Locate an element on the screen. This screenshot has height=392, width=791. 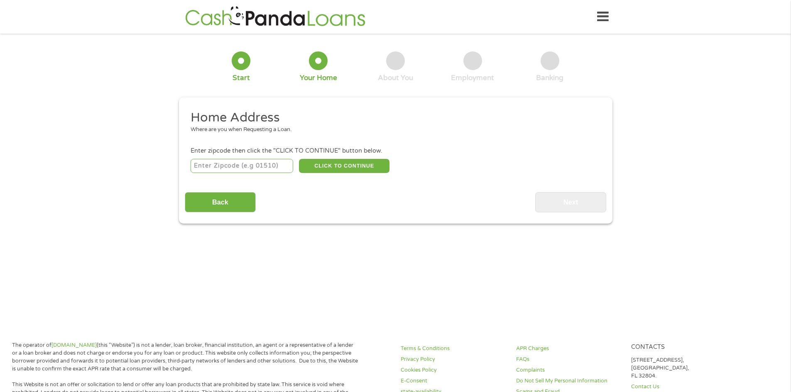
a: Do Not Sell My Personal Information is located at coordinates (569, 381).